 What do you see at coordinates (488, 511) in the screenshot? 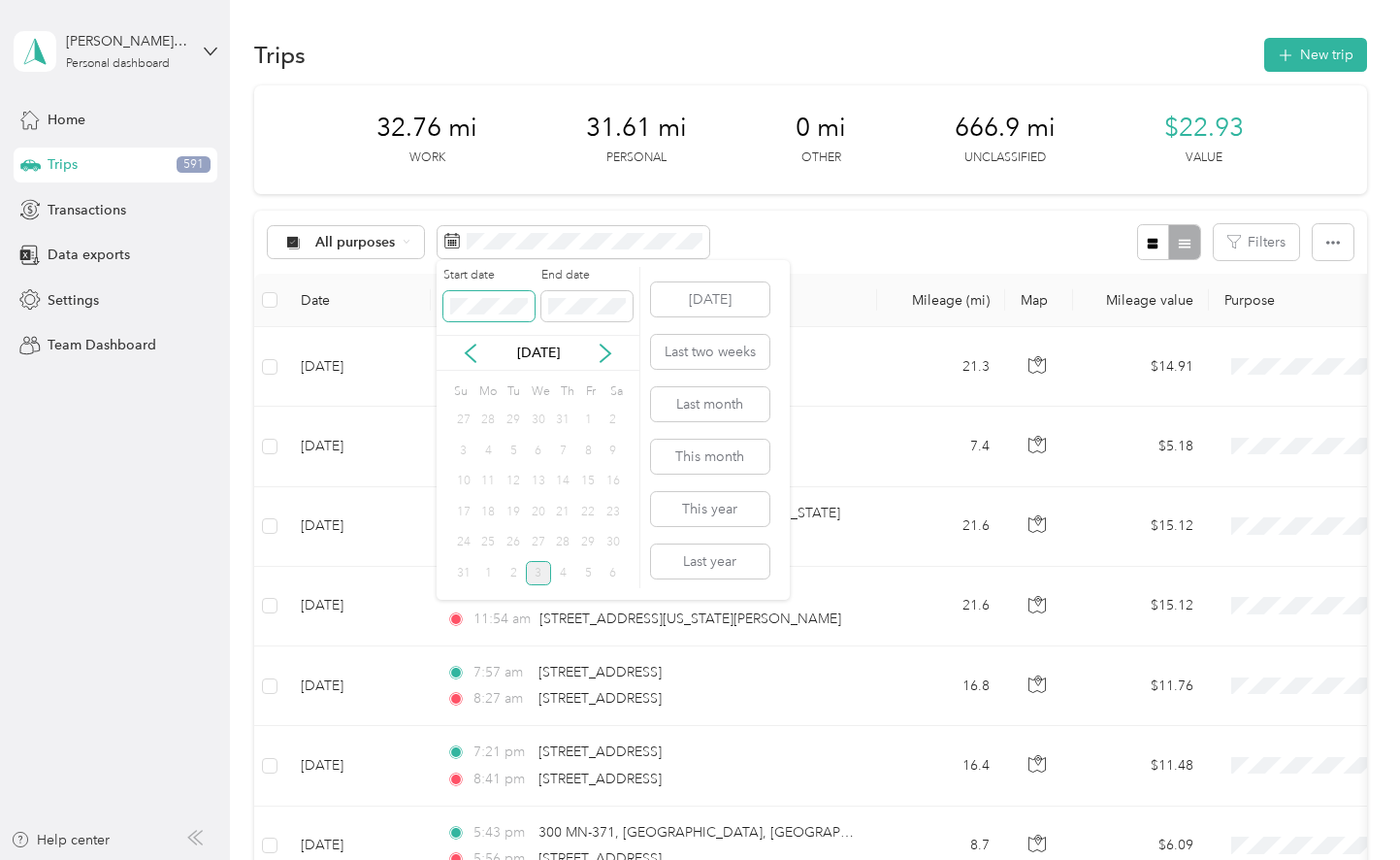
I see `div: 18` at bounding box center [488, 511].